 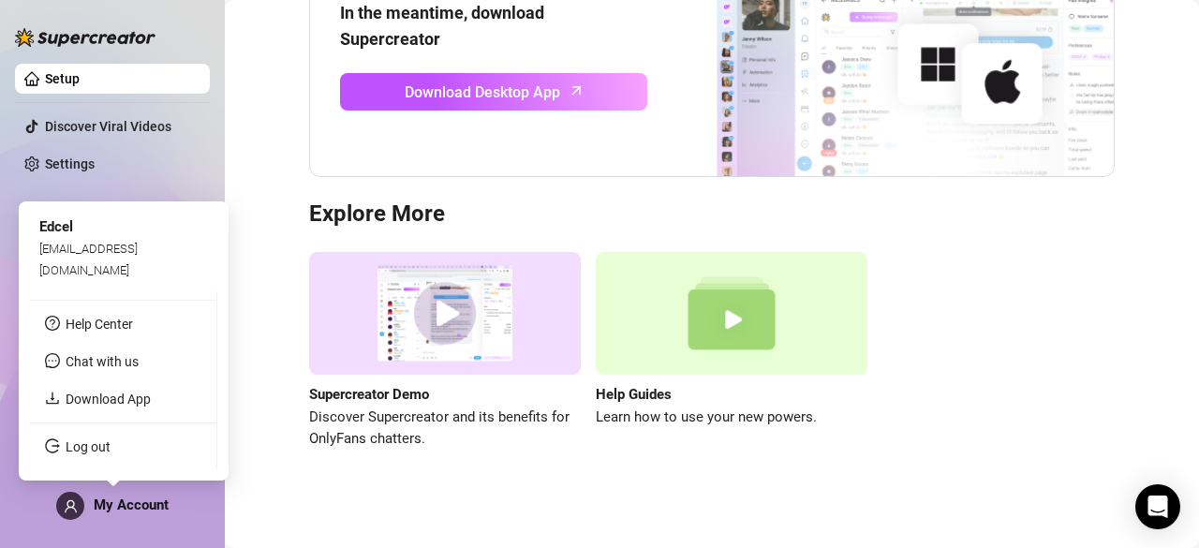 I want to click on a: Download Desktop Apparrow-up, so click(x=494, y=92).